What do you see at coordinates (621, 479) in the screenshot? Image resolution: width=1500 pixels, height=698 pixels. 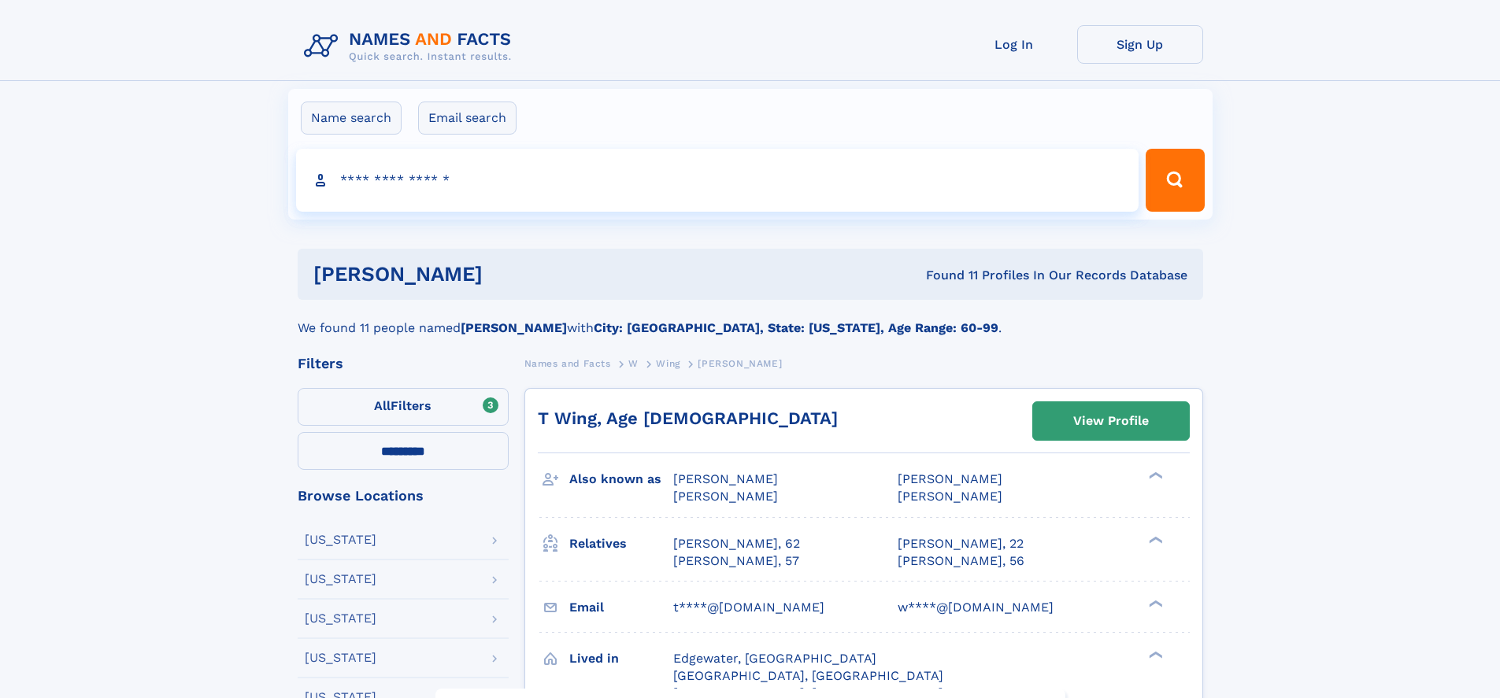 I see `h3: Also known as` at bounding box center [621, 479].